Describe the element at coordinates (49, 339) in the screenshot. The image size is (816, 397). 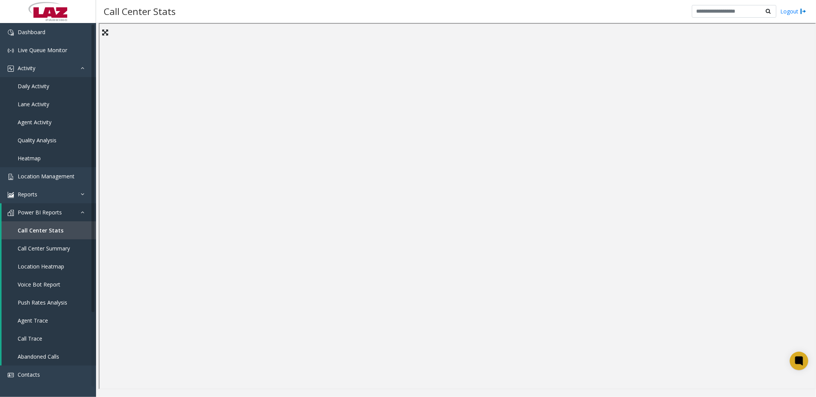
I see `a: Call Trace` at that location.